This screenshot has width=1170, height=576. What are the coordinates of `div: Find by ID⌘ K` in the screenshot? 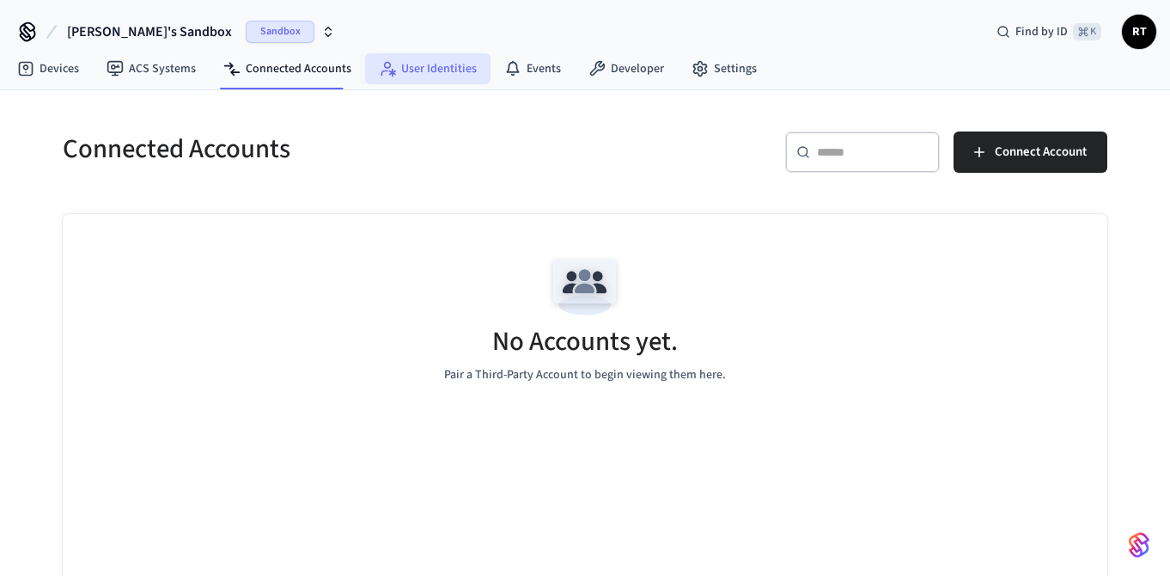 It's located at (1049, 32).